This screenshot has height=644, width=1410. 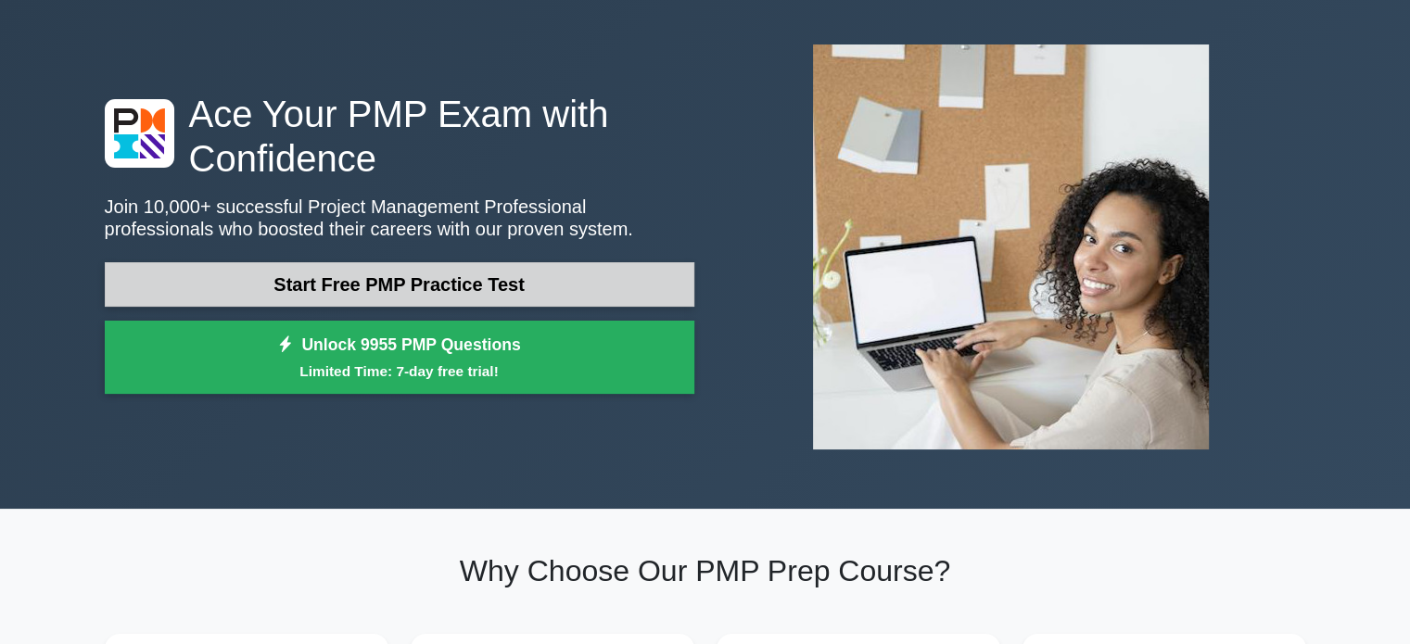 I want to click on p: Join 10,000+ successful Project Management Professional professionals who boosted their careers w..., so click(x=399, y=218).